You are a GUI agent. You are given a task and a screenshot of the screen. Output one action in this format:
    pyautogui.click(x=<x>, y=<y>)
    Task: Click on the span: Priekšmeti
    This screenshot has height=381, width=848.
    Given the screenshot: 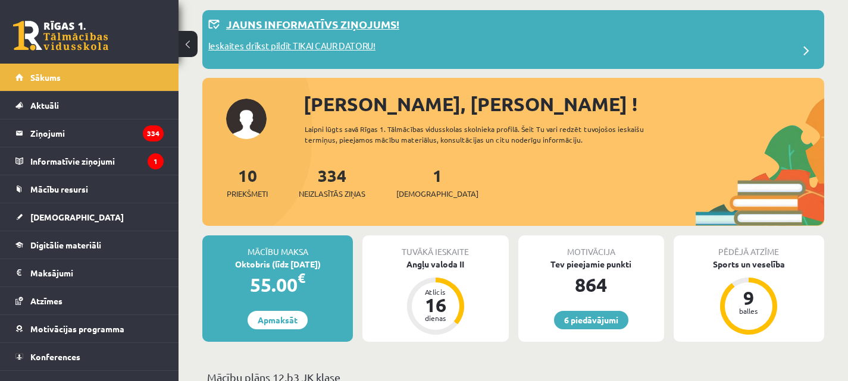 What is the action you would take?
    pyautogui.click(x=247, y=194)
    